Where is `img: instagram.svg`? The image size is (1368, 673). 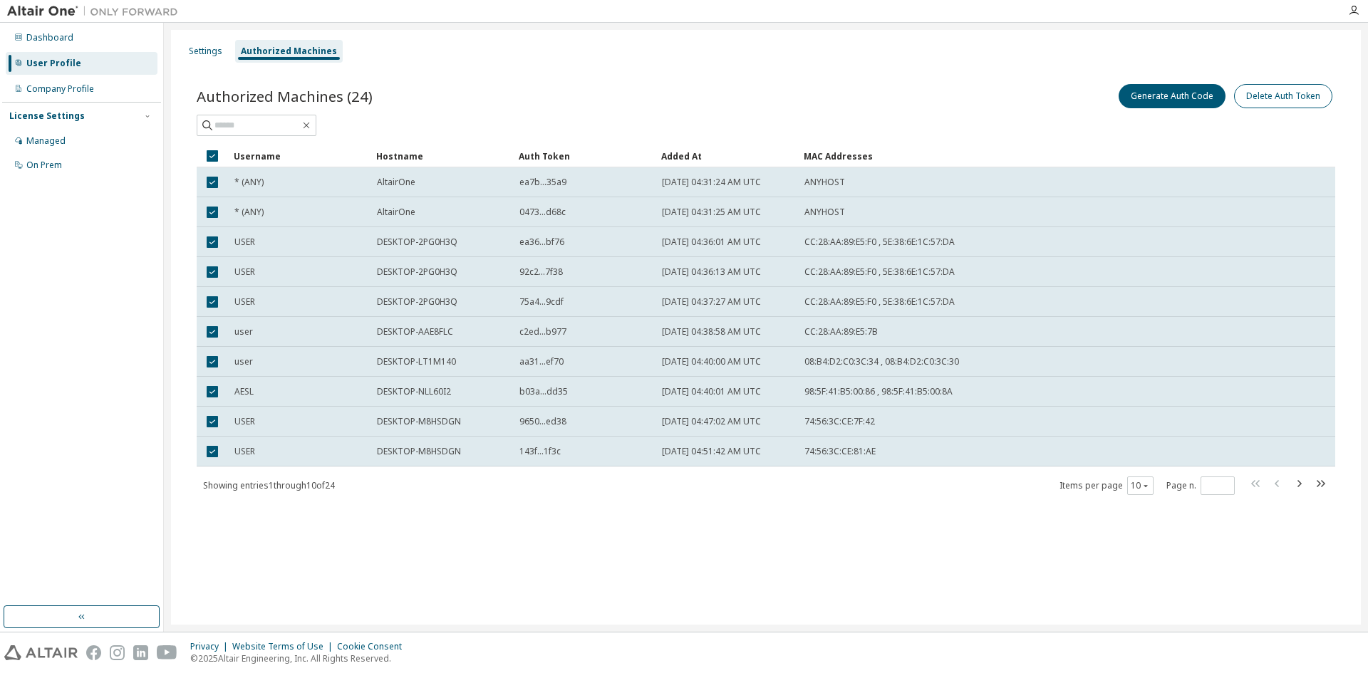
img: instagram.svg is located at coordinates (117, 653).